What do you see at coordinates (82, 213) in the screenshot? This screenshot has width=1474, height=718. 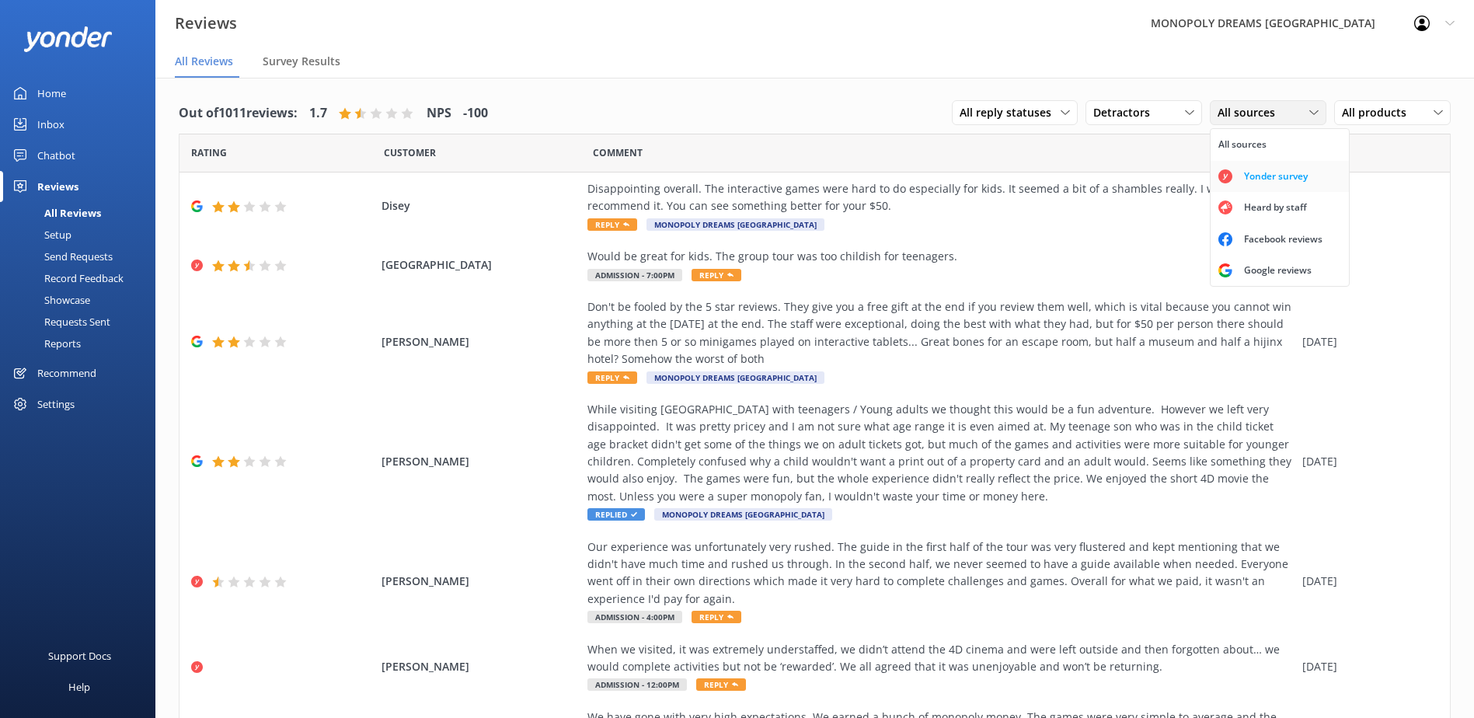 I see `a: All Reviews` at bounding box center [82, 213].